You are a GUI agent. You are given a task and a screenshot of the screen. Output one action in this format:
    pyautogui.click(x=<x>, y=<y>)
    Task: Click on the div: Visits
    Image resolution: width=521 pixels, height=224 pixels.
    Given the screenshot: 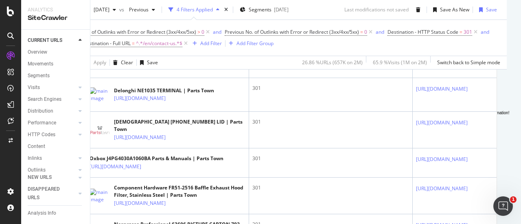 What is the action you would take?
    pyautogui.click(x=34, y=87)
    